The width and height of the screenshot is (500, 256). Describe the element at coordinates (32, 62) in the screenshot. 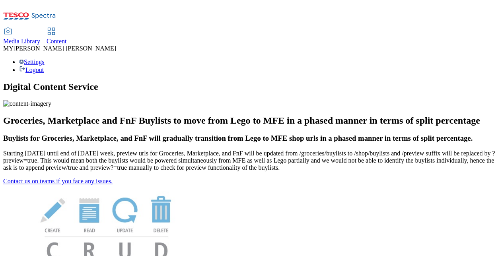

I see `a: Settings` at that location.